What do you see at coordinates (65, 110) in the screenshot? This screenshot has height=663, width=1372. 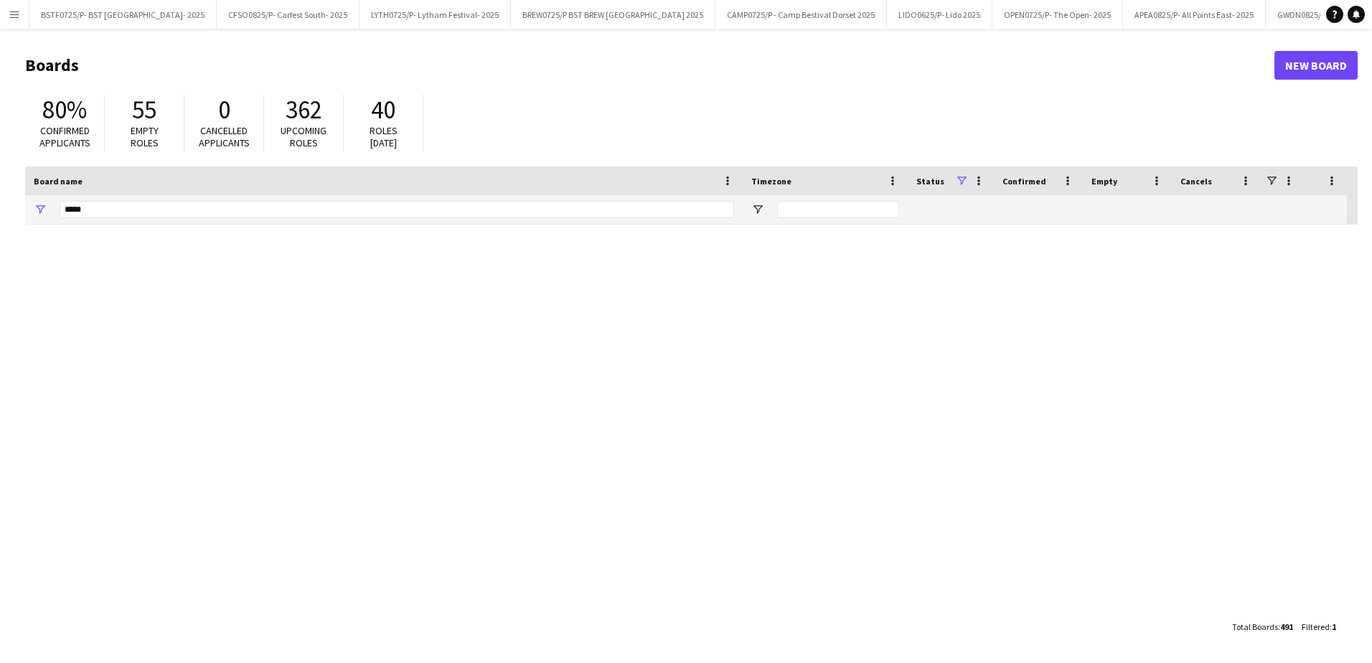 I see `span: 80%` at bounding box center [65, 110].